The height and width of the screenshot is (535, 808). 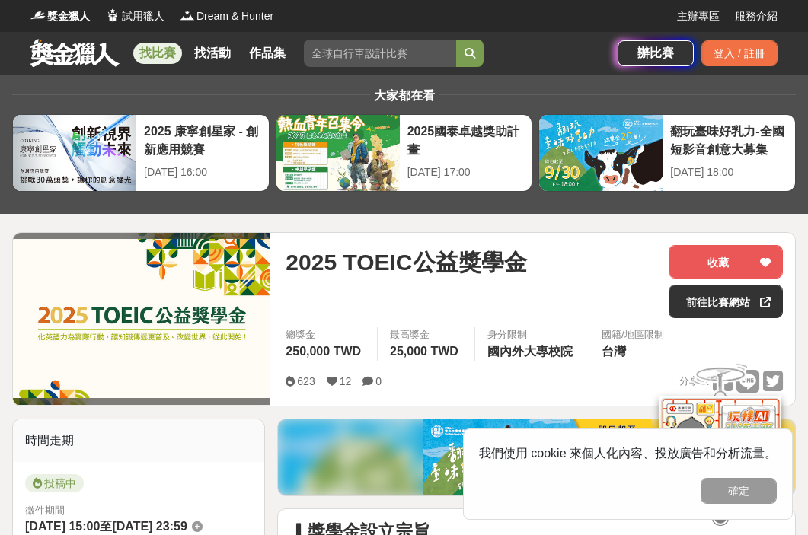 I want to click on div: 時間走期, so click(x=139, y=441).